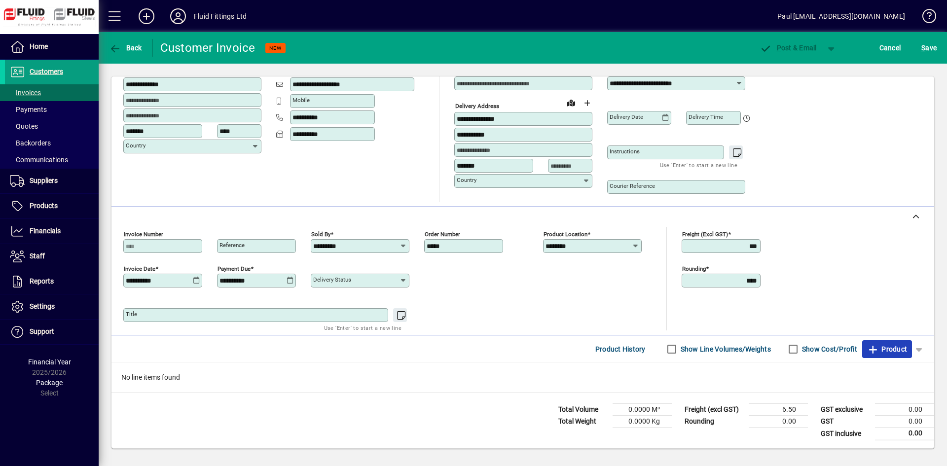 The image size is (947, 466). What do you see at coordinates (140, 269) in the screenshot?
I see `mat-label: Invoice date` at bounding box center [140, 269].